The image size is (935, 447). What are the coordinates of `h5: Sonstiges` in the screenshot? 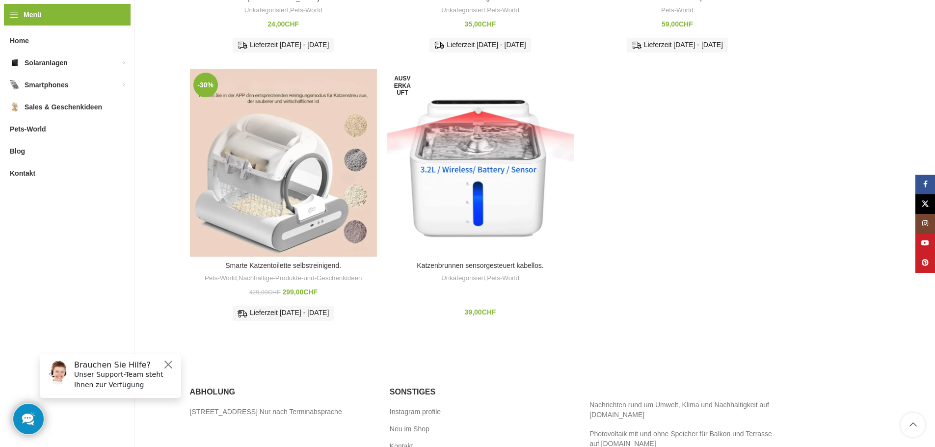 It's located at (482, 392).